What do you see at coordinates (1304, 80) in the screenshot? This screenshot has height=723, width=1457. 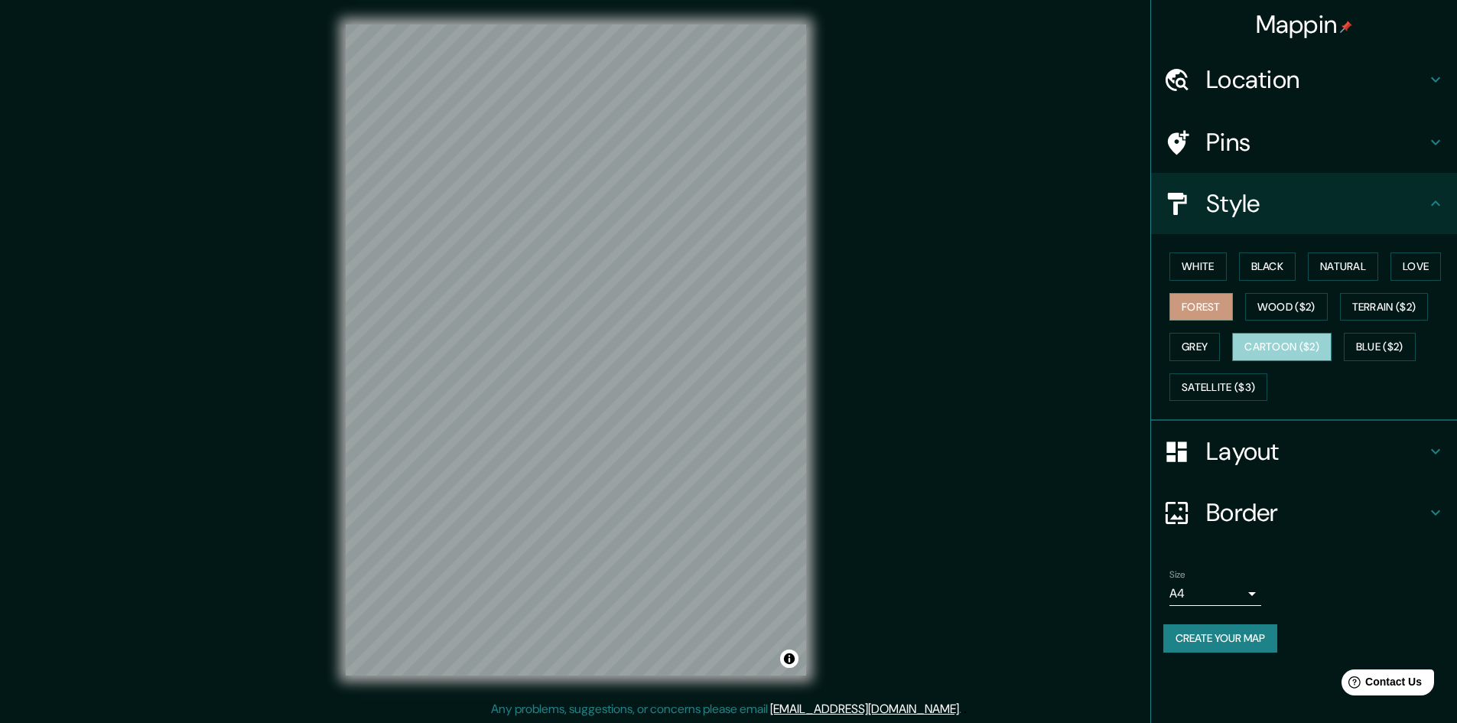 I see `div: Location` at bounding box center [1304, 80].